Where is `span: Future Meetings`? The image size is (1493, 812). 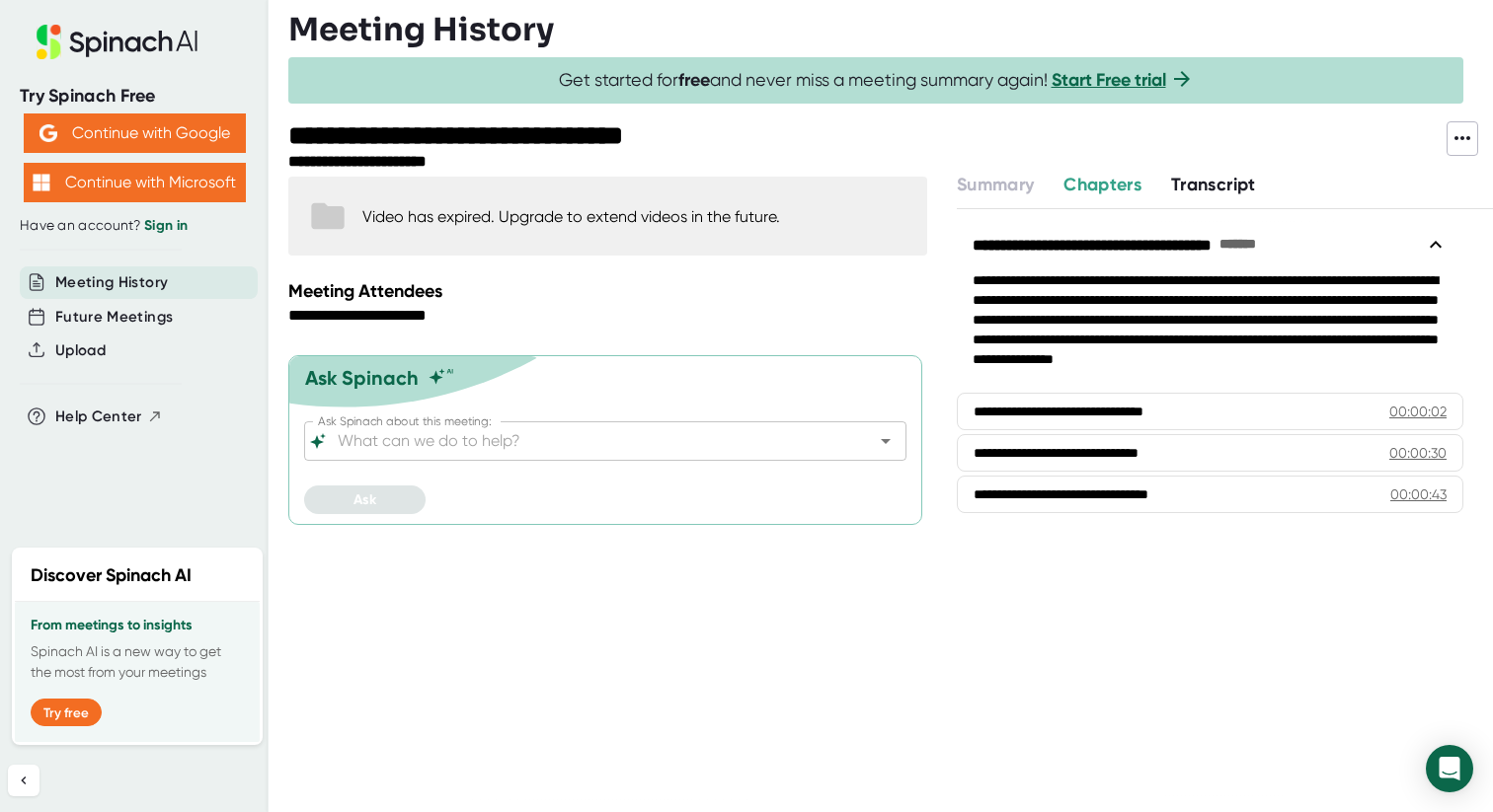
span: Future Meetings is located at coordinates (113, 317).